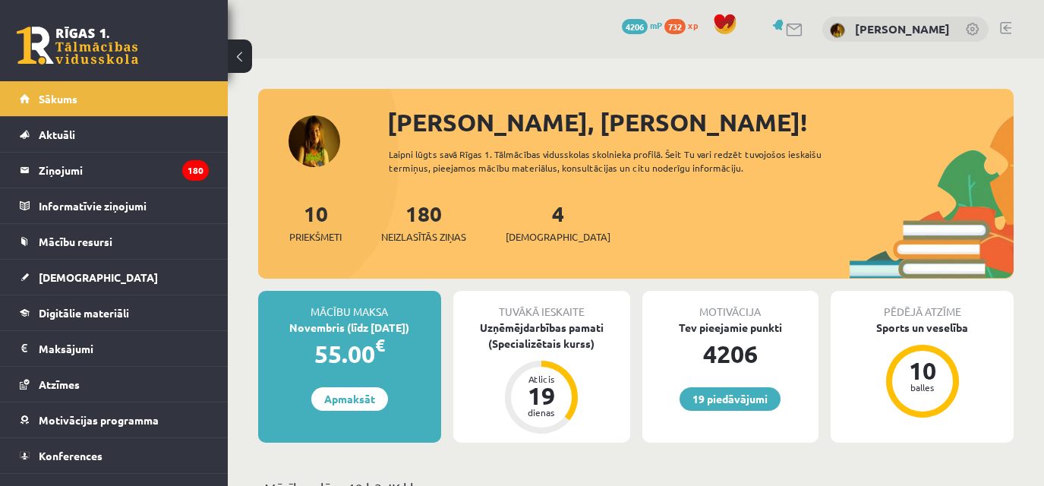  What do you see at coordinates (315, 222) in the screenshot?
I see `a: 10Priekšmeti` at bounding box center [315, 222].